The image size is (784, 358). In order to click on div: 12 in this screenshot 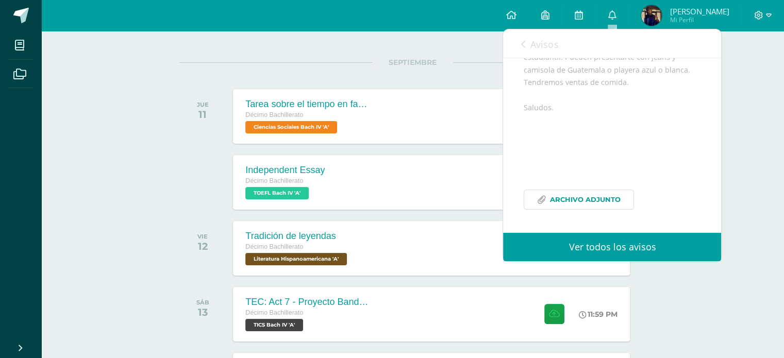, I will do `click(202, 246)`.